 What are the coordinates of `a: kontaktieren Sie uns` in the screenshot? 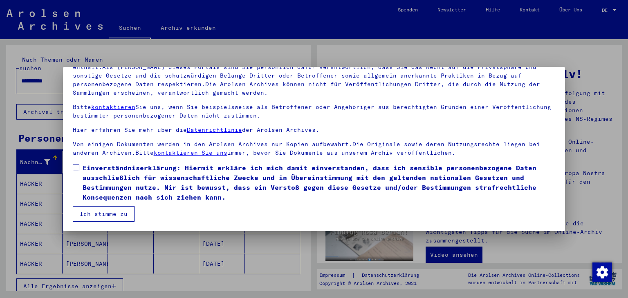 It's located at (190, 153).